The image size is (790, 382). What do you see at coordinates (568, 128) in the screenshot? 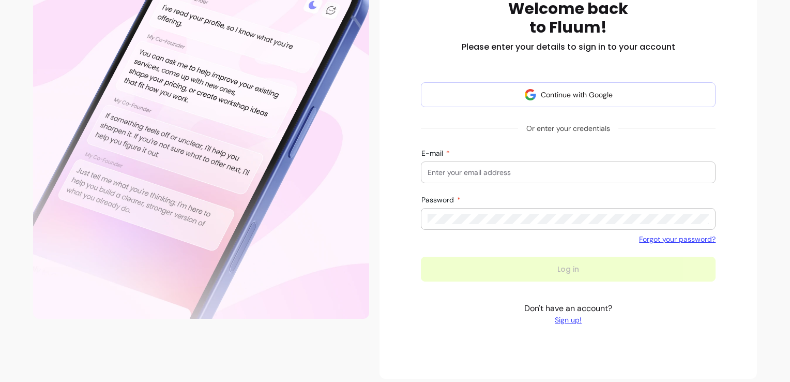
I see `span: Or enter your credentials` at bounding box center [568, 128].